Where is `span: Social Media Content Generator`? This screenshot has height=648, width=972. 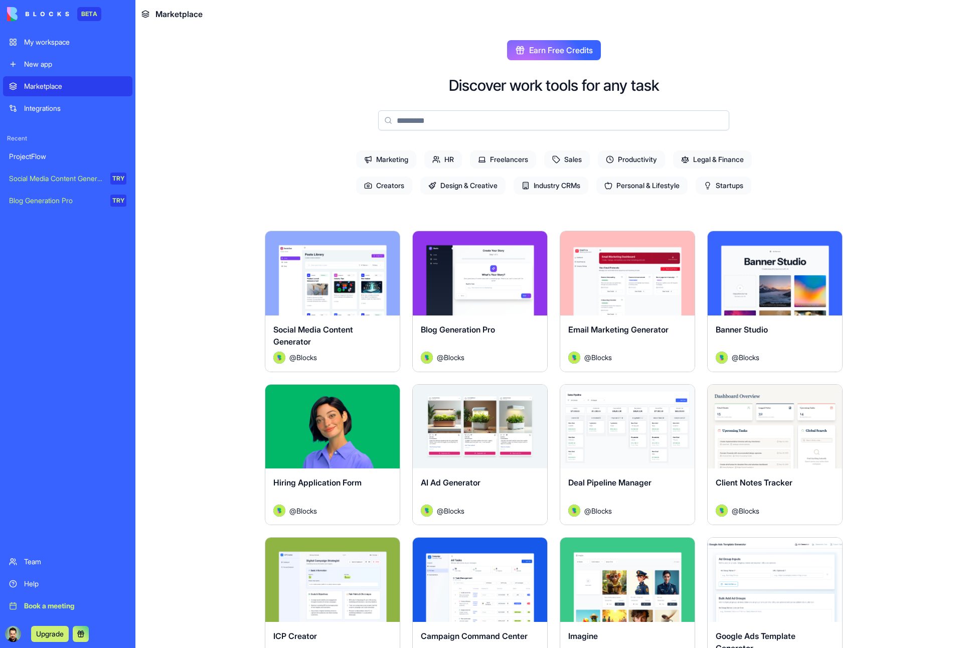
span: Social Media Content Generator is located at coordinates (313, 335).